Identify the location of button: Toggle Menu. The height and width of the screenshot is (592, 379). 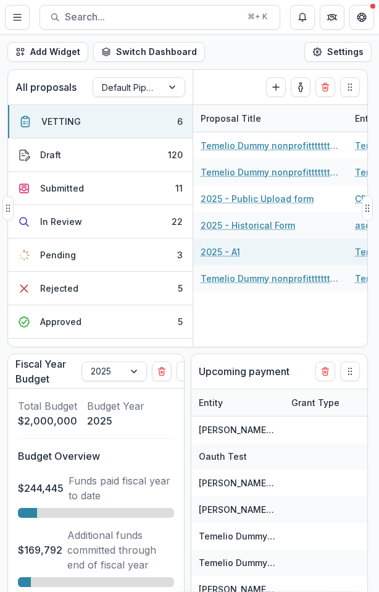
(17, 17).